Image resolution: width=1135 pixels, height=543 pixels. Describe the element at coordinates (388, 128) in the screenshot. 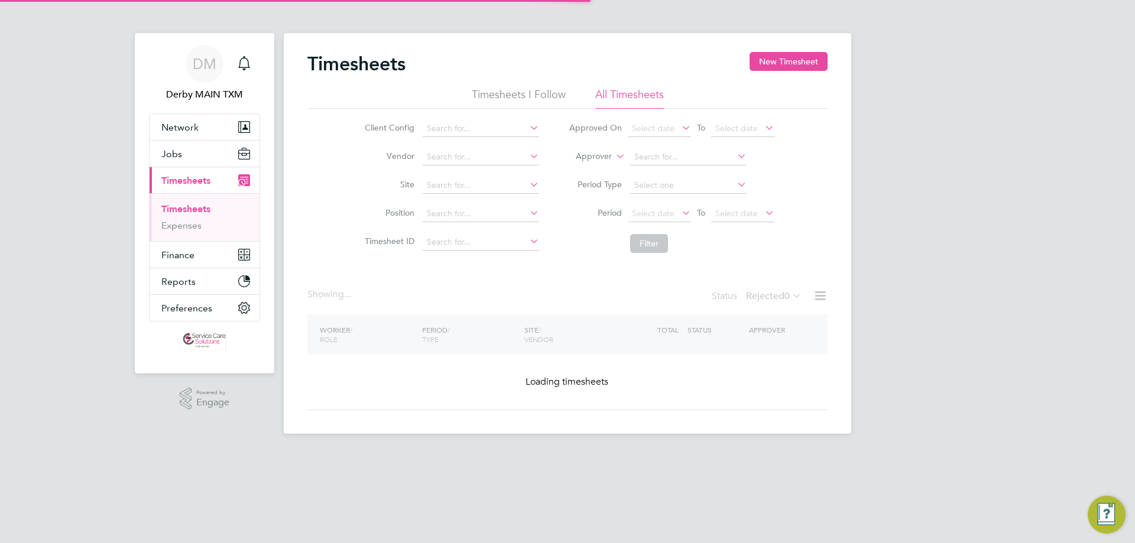

I see `label: Client Config` at that location.